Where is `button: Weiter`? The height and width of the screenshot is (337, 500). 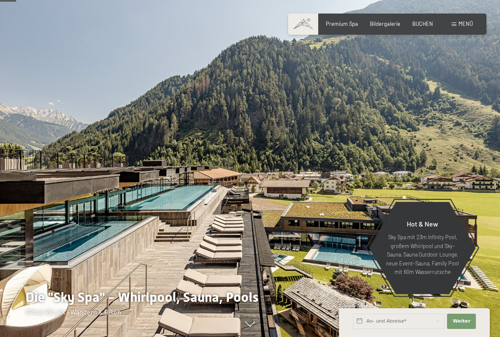 button: Weiter is located at coordinates (461, 322).